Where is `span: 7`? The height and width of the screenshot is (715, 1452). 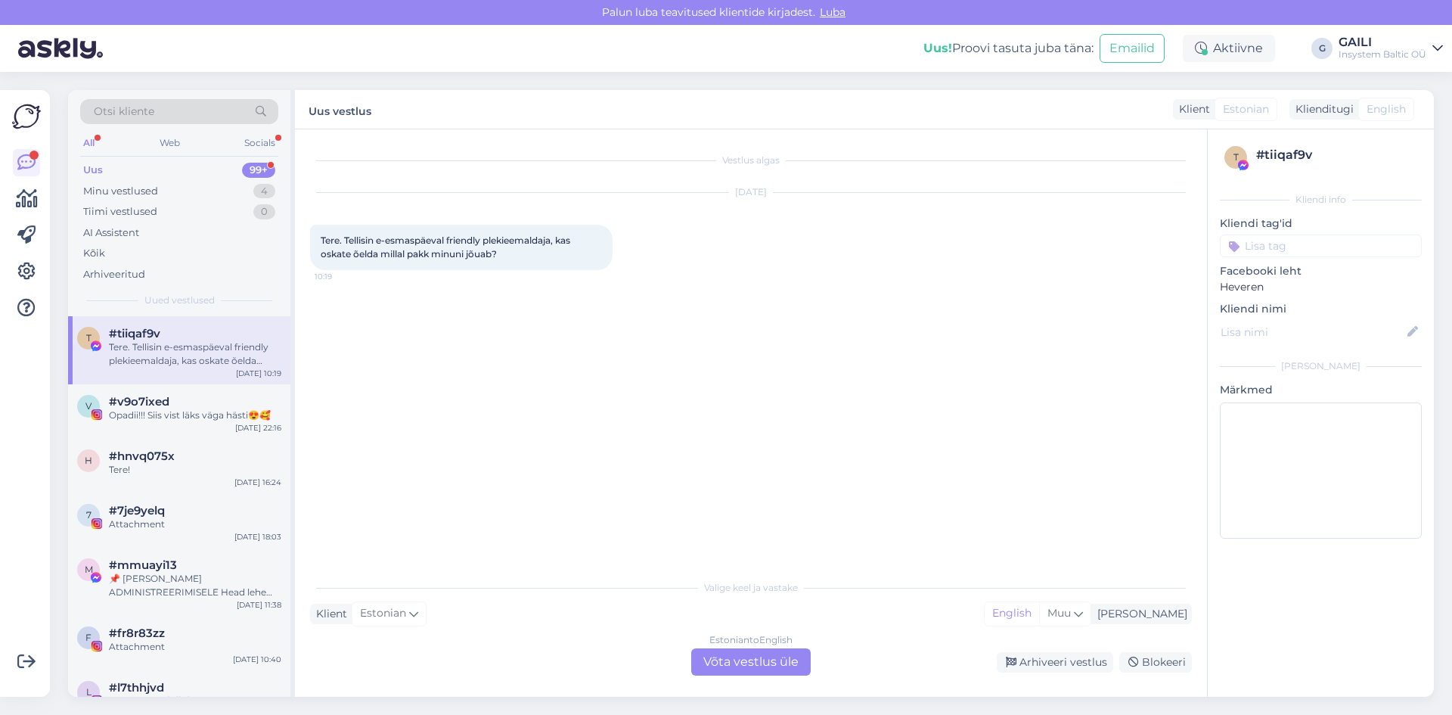
span: 7 is located at coordinates (89, 514).